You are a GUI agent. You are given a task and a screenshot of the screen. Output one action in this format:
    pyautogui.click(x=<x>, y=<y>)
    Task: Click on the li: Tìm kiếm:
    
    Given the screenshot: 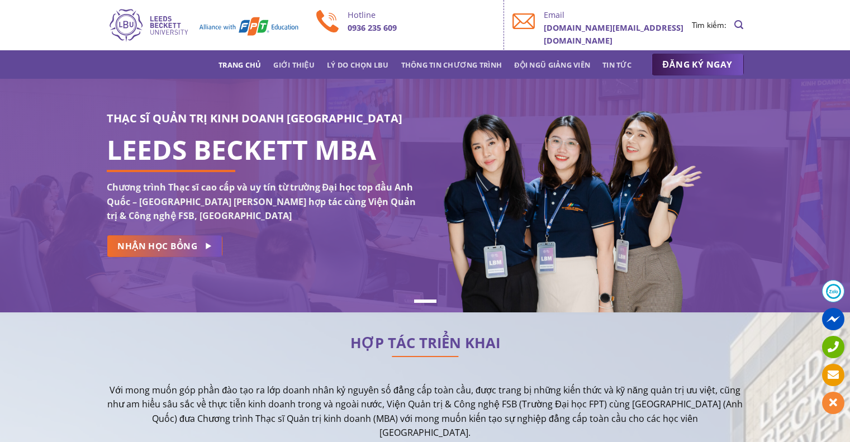 What is the action you would take?
    pyautogui.click(x=709, y=25)
    